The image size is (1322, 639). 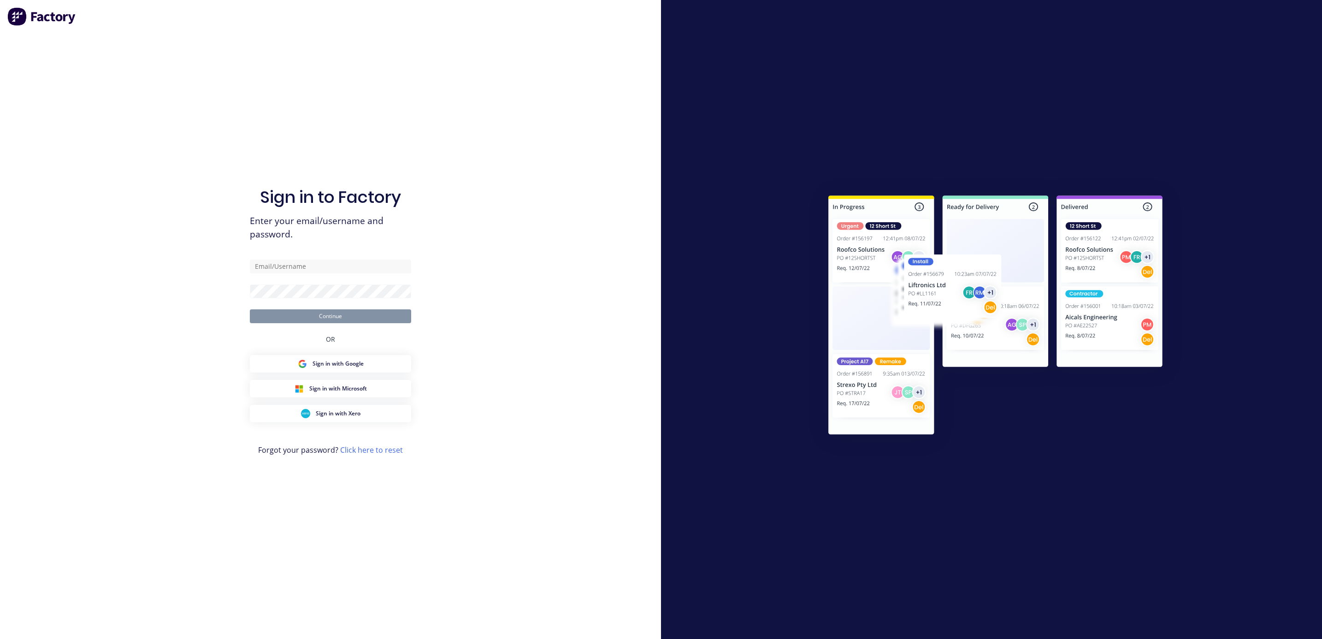 What do you see at coordinates (331, 228) in the screenshot?
I see `span: Enter your email/username and password.` at bounding box center [331, 228].